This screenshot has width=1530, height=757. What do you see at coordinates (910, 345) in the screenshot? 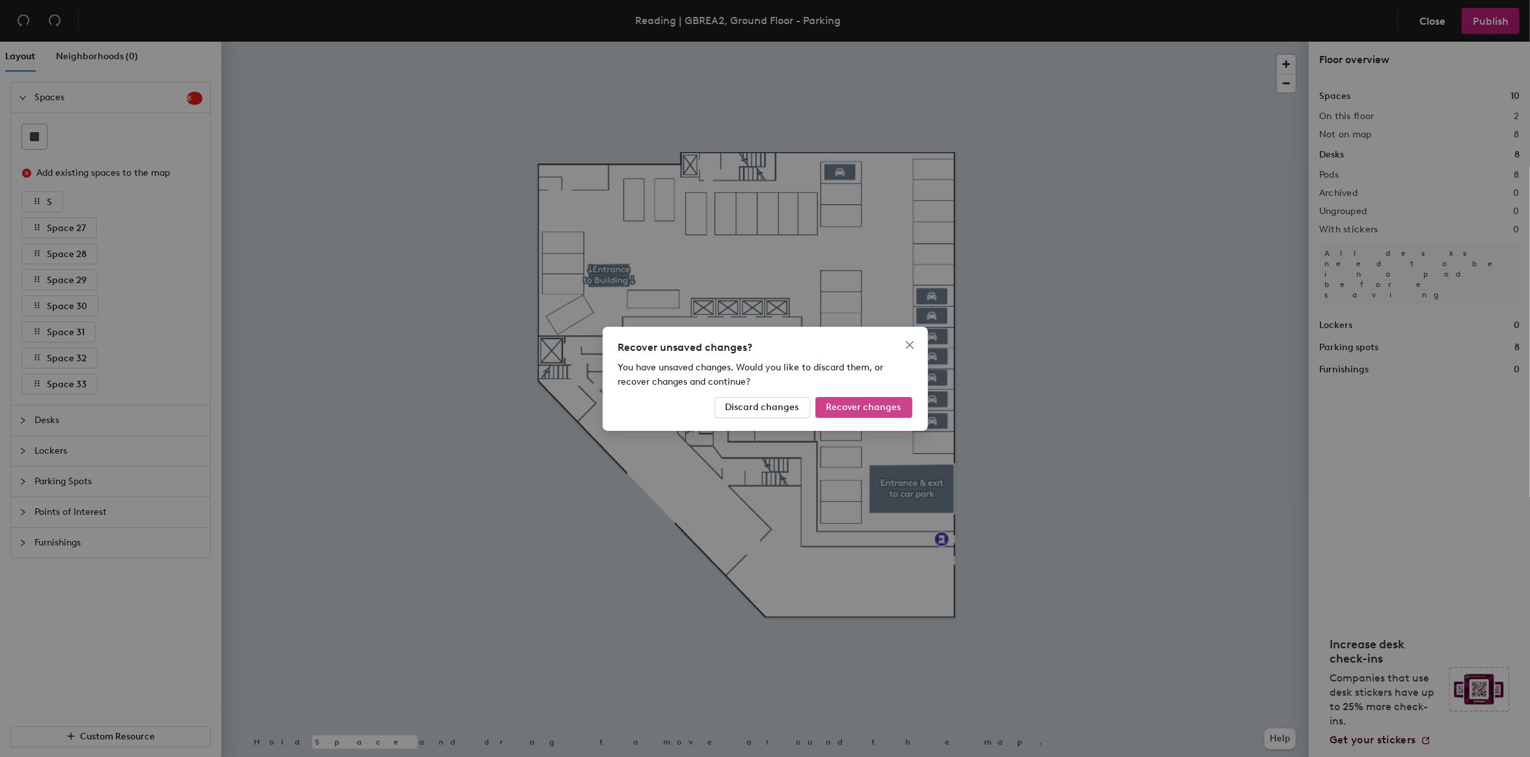
I see `span: close` at bounding box center [910, 345].